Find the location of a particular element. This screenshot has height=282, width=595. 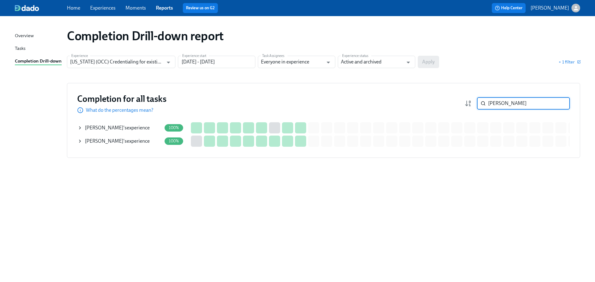

a: Completion Drill-down is located at coordinates (38, 61).